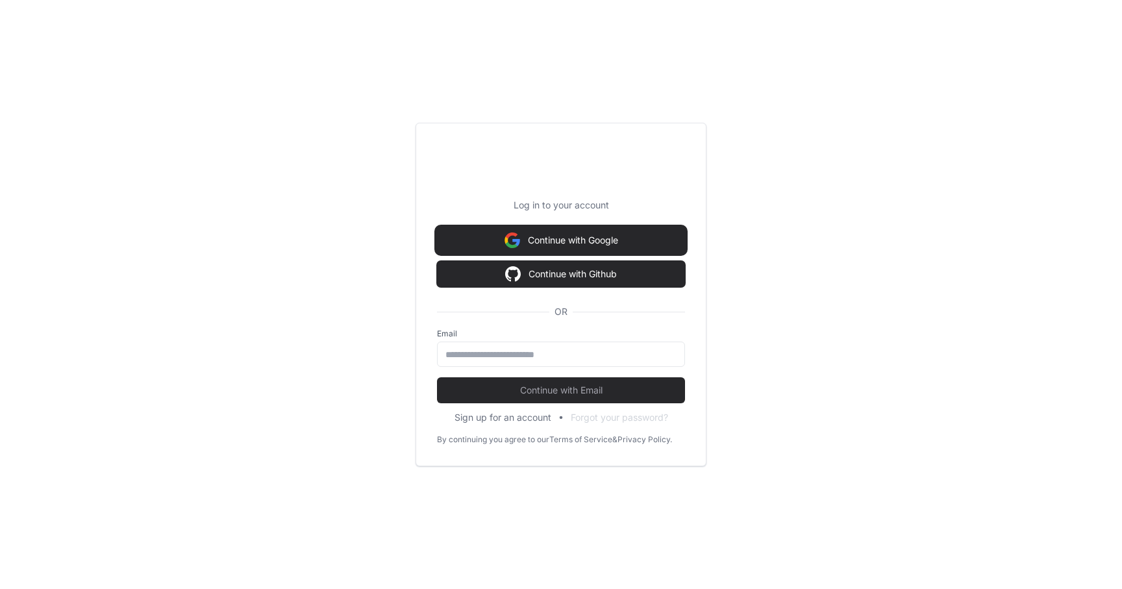  I want to click on a: Privacy Policy., so click(645, 440).